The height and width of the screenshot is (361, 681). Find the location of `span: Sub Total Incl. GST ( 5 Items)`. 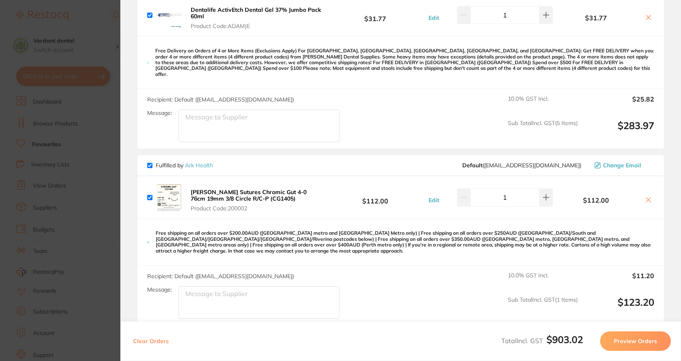

span: Sub Total Incl. GST ( 5 Items) is located at coordinates (543, 131).